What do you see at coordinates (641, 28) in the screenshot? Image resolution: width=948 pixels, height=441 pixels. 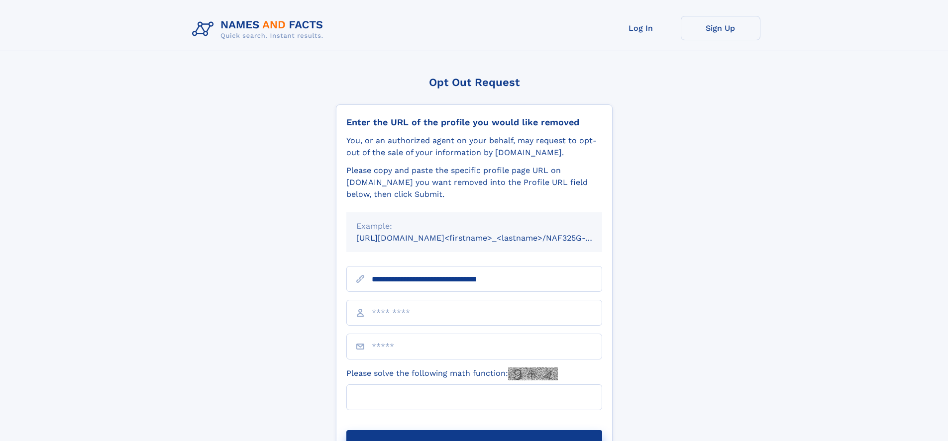 I see `a: Log In` at bounding box center [641, 28].